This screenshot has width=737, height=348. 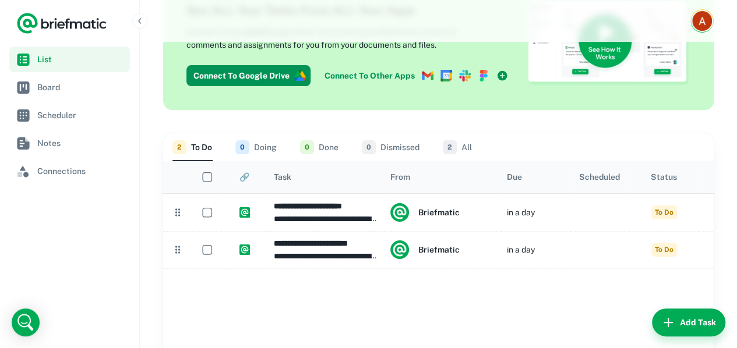 What do you see at coordinates (319, 147) in the screenshot?
I see `button: Done` at bounding box center [319, 147].